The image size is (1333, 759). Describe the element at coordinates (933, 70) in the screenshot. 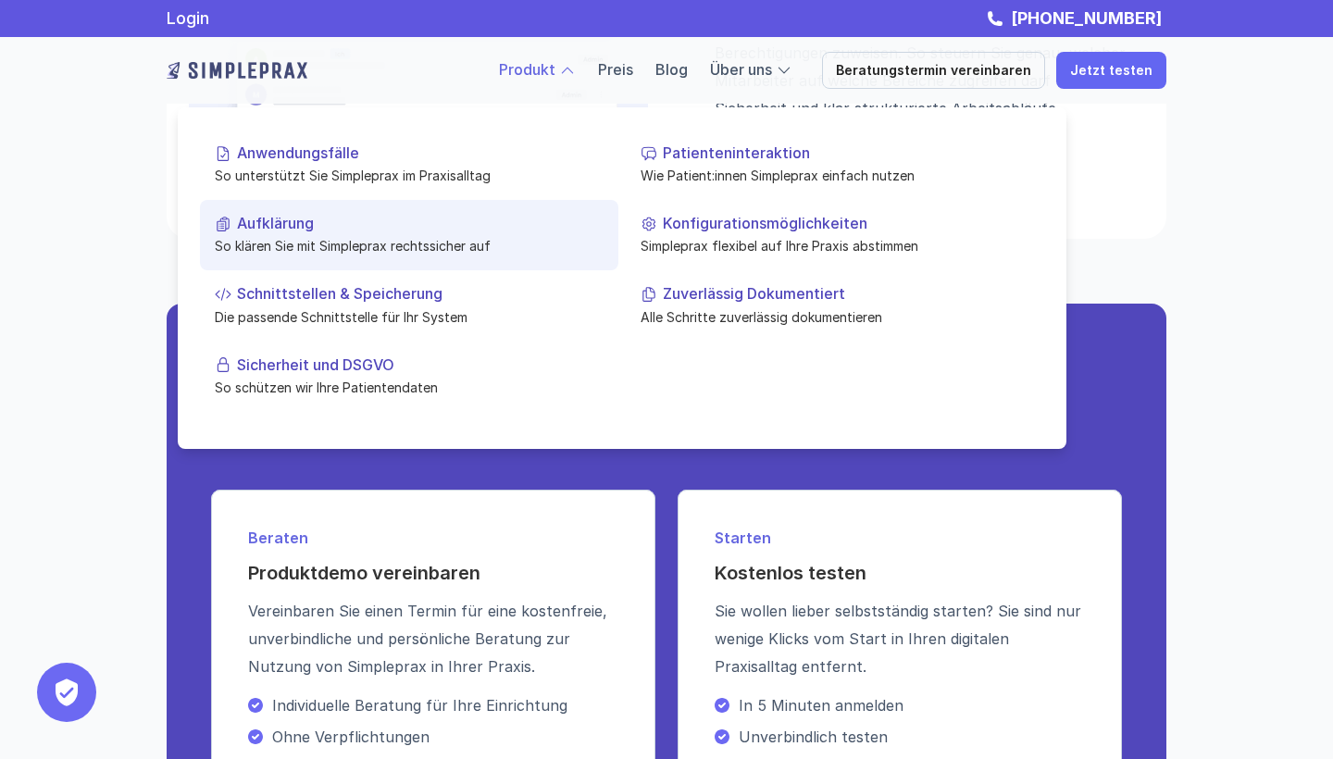

I see `a: Beratungstermin vereinbaren` at that location.